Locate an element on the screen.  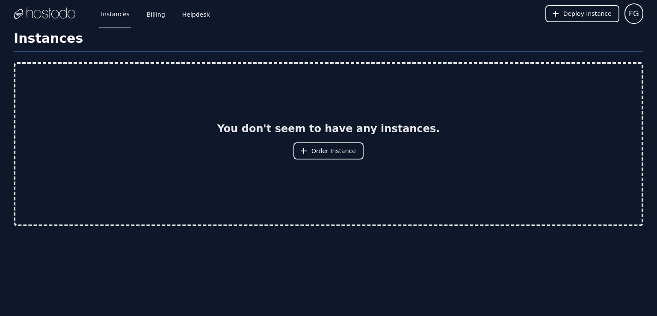
span: FG is located at coordinates (634, 14).